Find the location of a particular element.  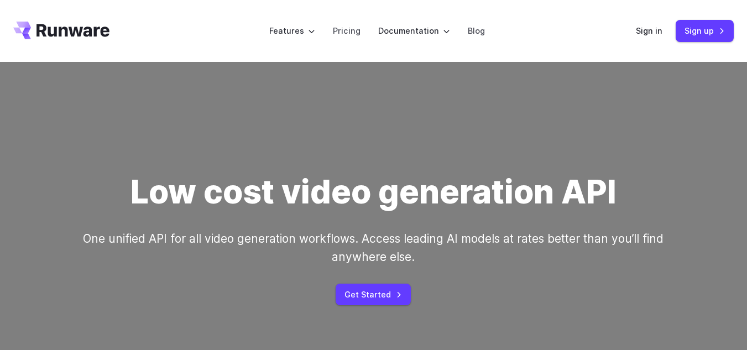

a: Go to / is located at coordinates (61, 30).